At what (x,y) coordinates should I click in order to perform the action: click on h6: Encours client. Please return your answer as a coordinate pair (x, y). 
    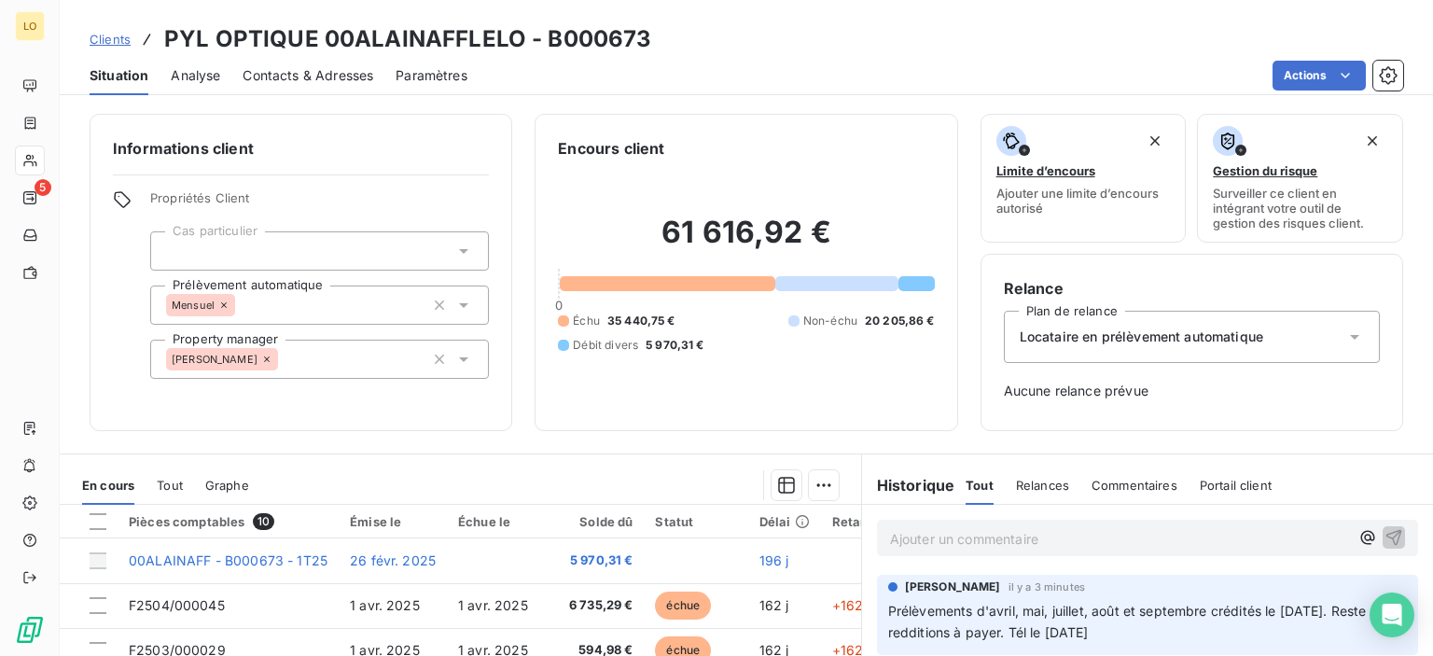
    Looking at the image, I should click on (611, 148).